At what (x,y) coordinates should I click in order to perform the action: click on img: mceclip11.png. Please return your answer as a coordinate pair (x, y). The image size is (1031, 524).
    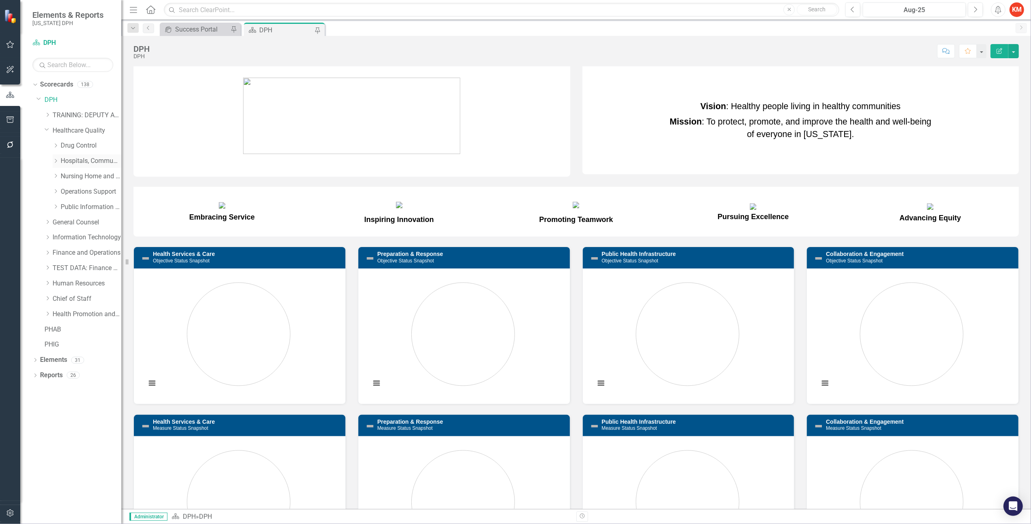
    Looking at the image, I should click on (576, 205).